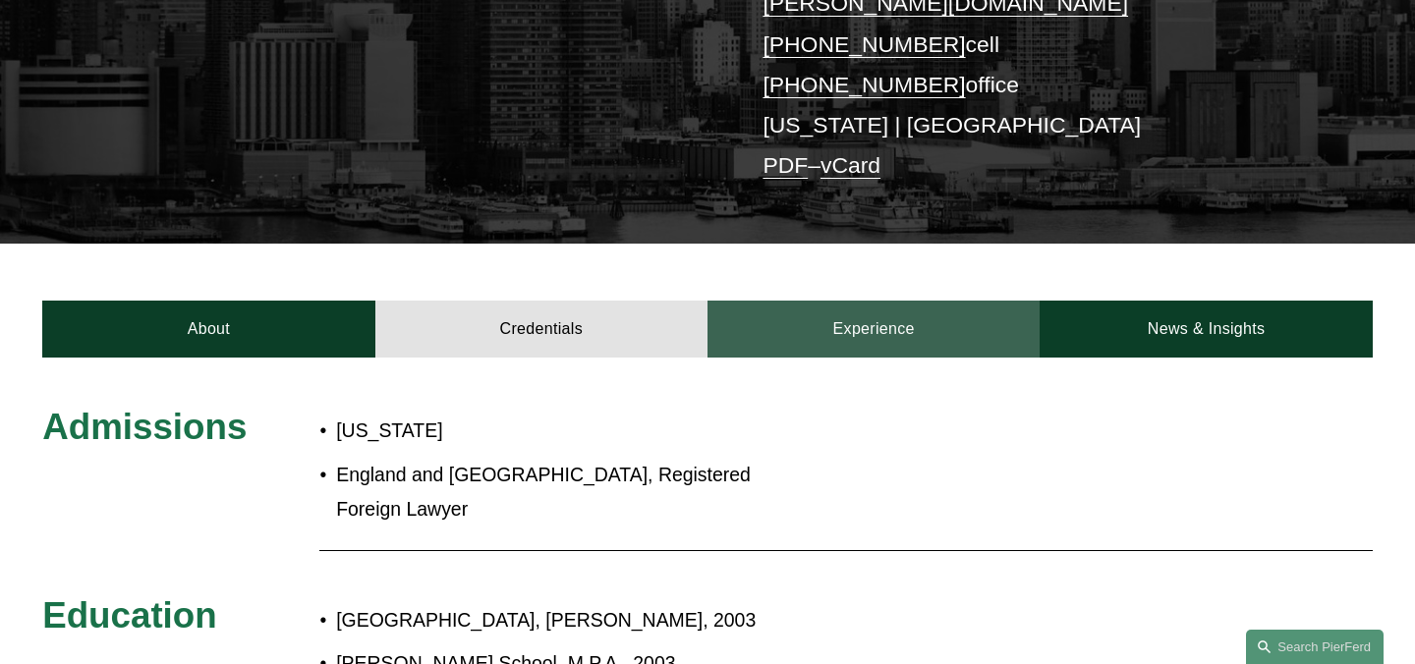 The height and width of the screenshot is (664, 1415). What do you see at coordinates (1315, 647) in the screenshot?
I see `a: Search this site` at bounding box center [1315, 647].